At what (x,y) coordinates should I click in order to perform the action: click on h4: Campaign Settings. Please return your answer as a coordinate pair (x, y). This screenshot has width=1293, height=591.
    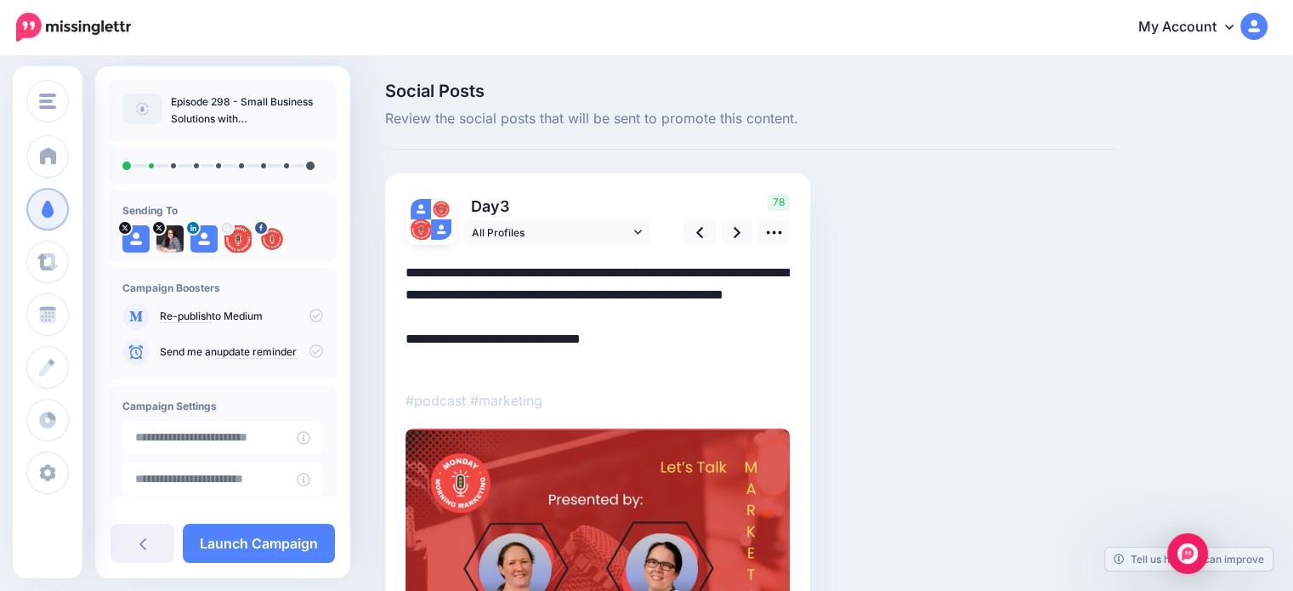
    Looking at the image, I should click on (223, 406).